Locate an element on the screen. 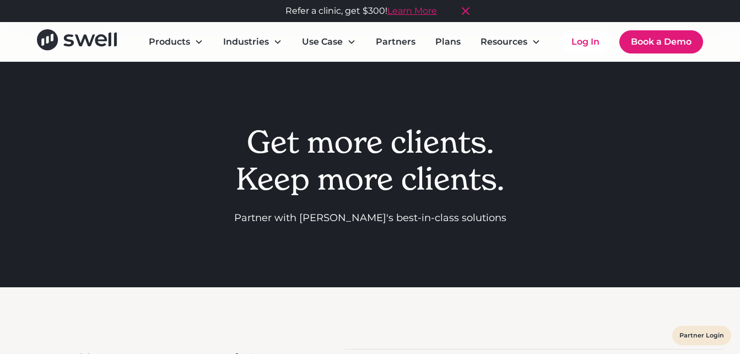  a: Plans is located at coordinates (448, 42).